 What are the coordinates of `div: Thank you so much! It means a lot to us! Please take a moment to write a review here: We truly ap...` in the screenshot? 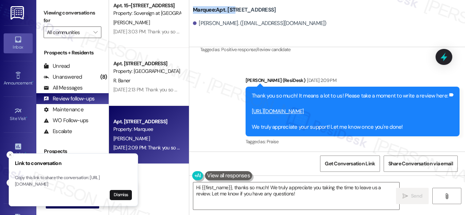 It's located at (350, 111).